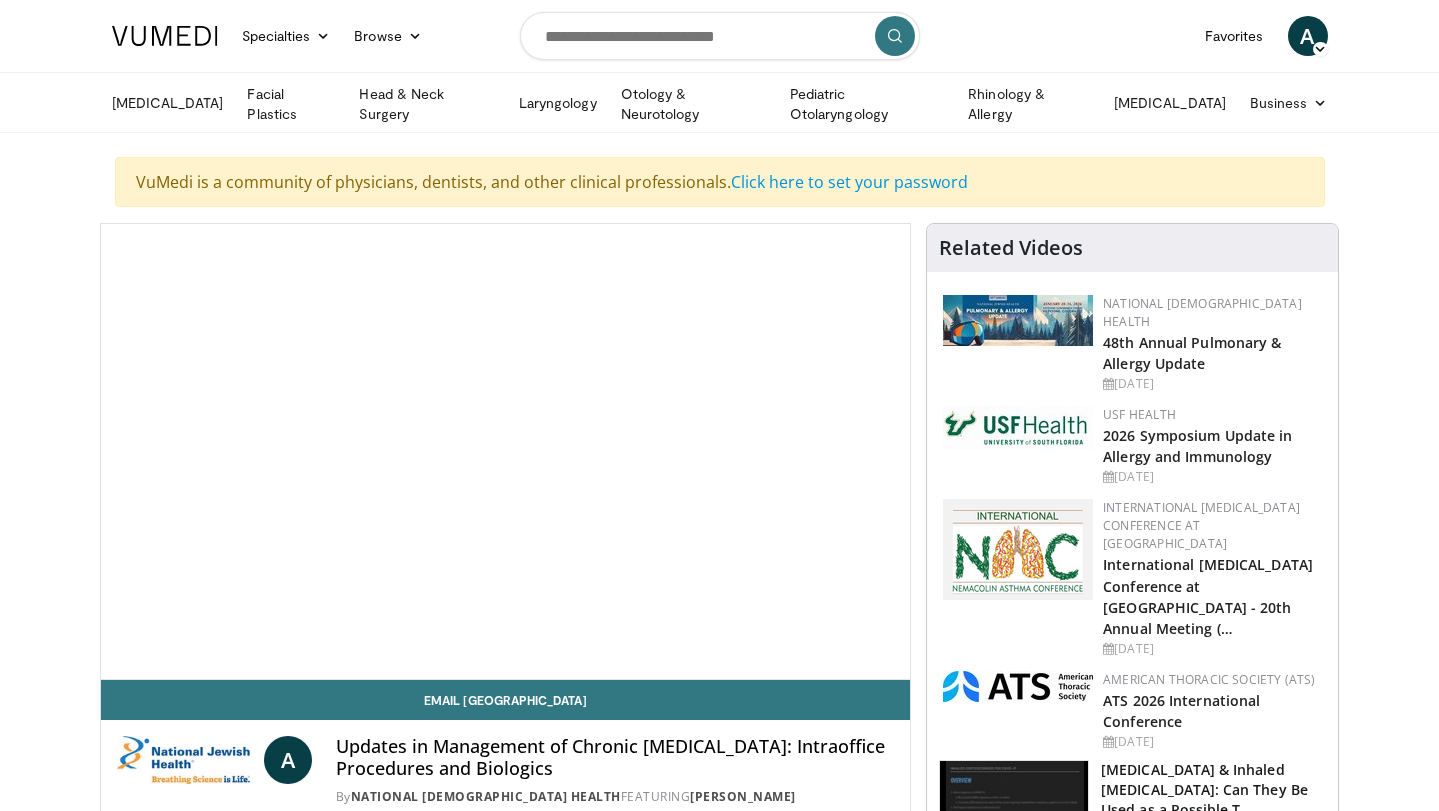 The height and width of the screenshot is (811, 1439). I want to click on a: Business, so click(1289, 103).